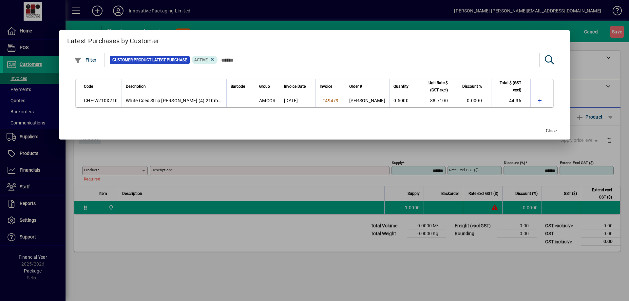 Image resolution: width=629 pixels, height=301 pixels. What do you see at coordinates (511, 86) in the screenshot?
I see `div: Total $ (GST excl)` at bounding box center [511, 86].